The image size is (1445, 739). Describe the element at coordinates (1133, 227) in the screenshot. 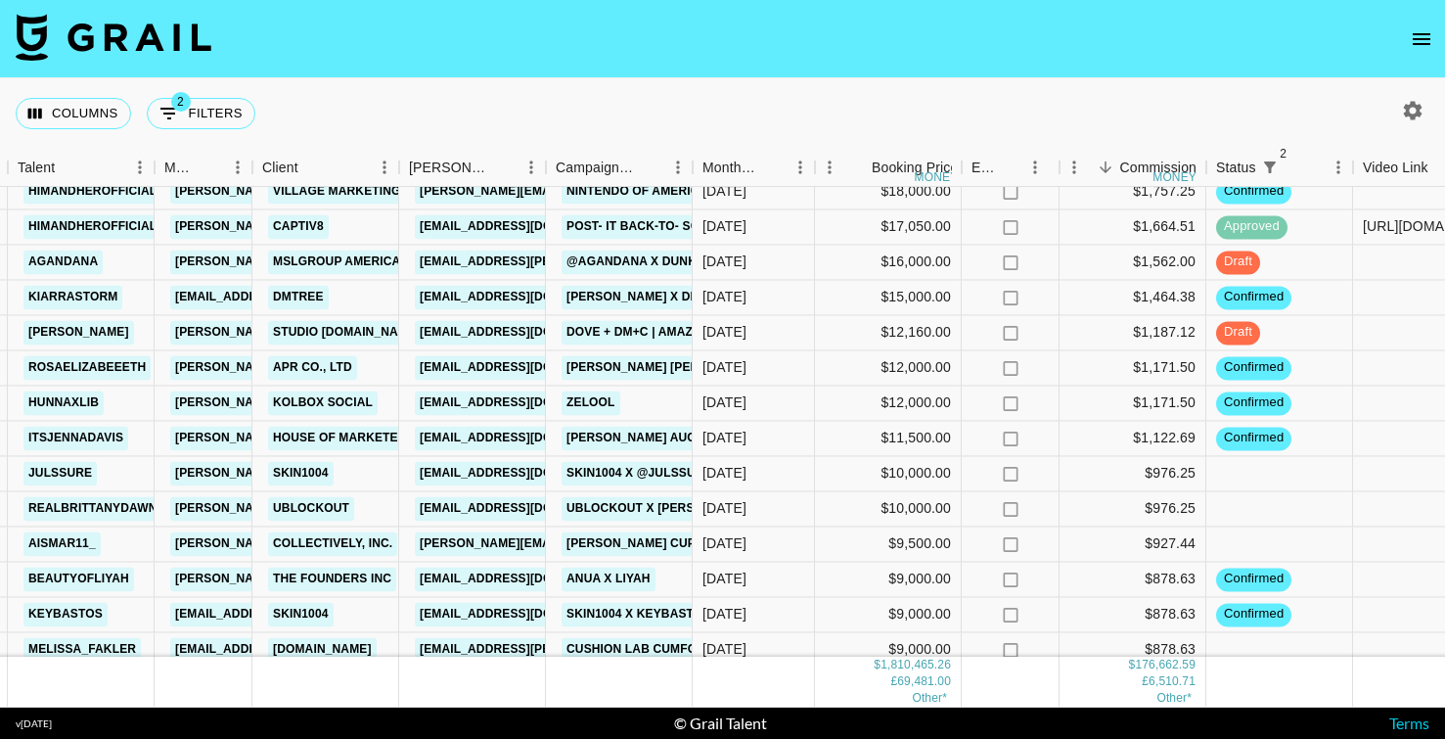

I see `div: $1,664.51` at that location.